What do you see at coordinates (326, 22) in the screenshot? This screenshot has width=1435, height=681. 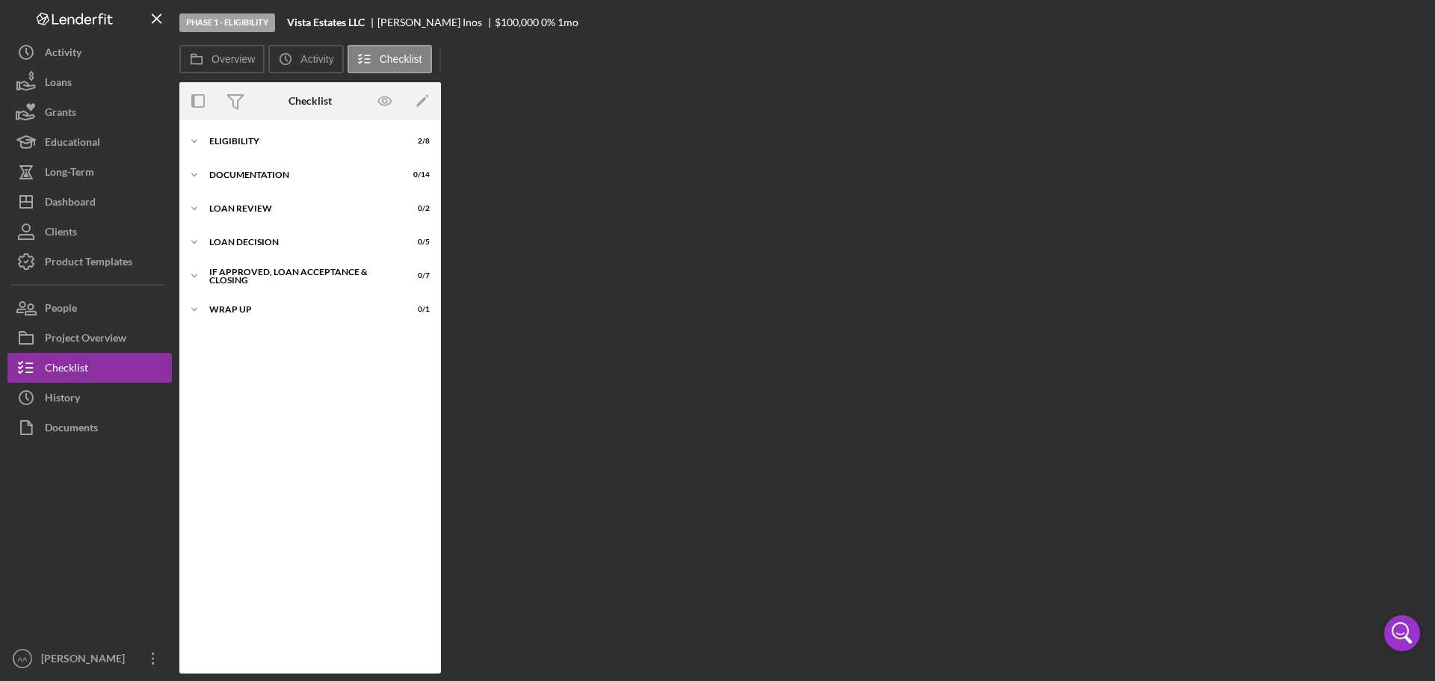 I see `b: Vista Estates LLC` at bounding box center [326, 22].